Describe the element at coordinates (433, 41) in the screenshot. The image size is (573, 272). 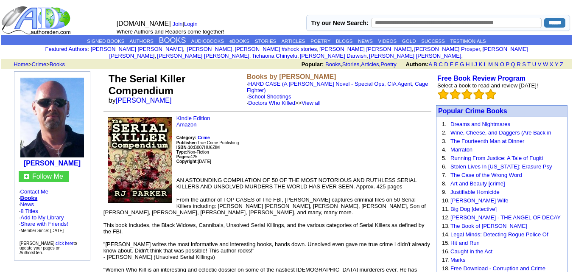
I see `a: SUCCESS` at that location.